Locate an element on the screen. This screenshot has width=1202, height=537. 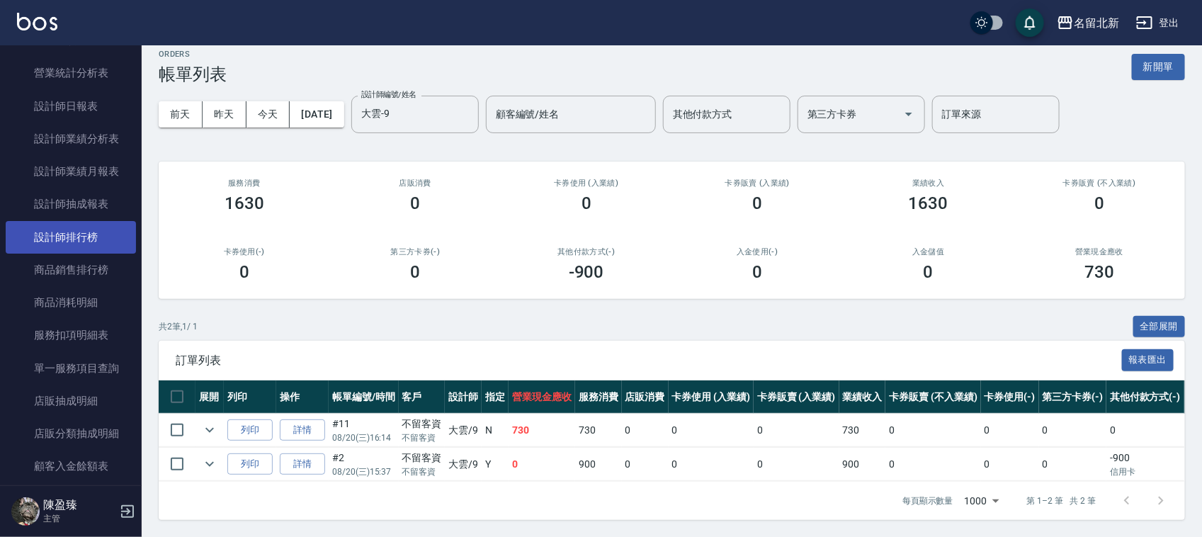
button: 昨天 is located at coordinates (225, 114).